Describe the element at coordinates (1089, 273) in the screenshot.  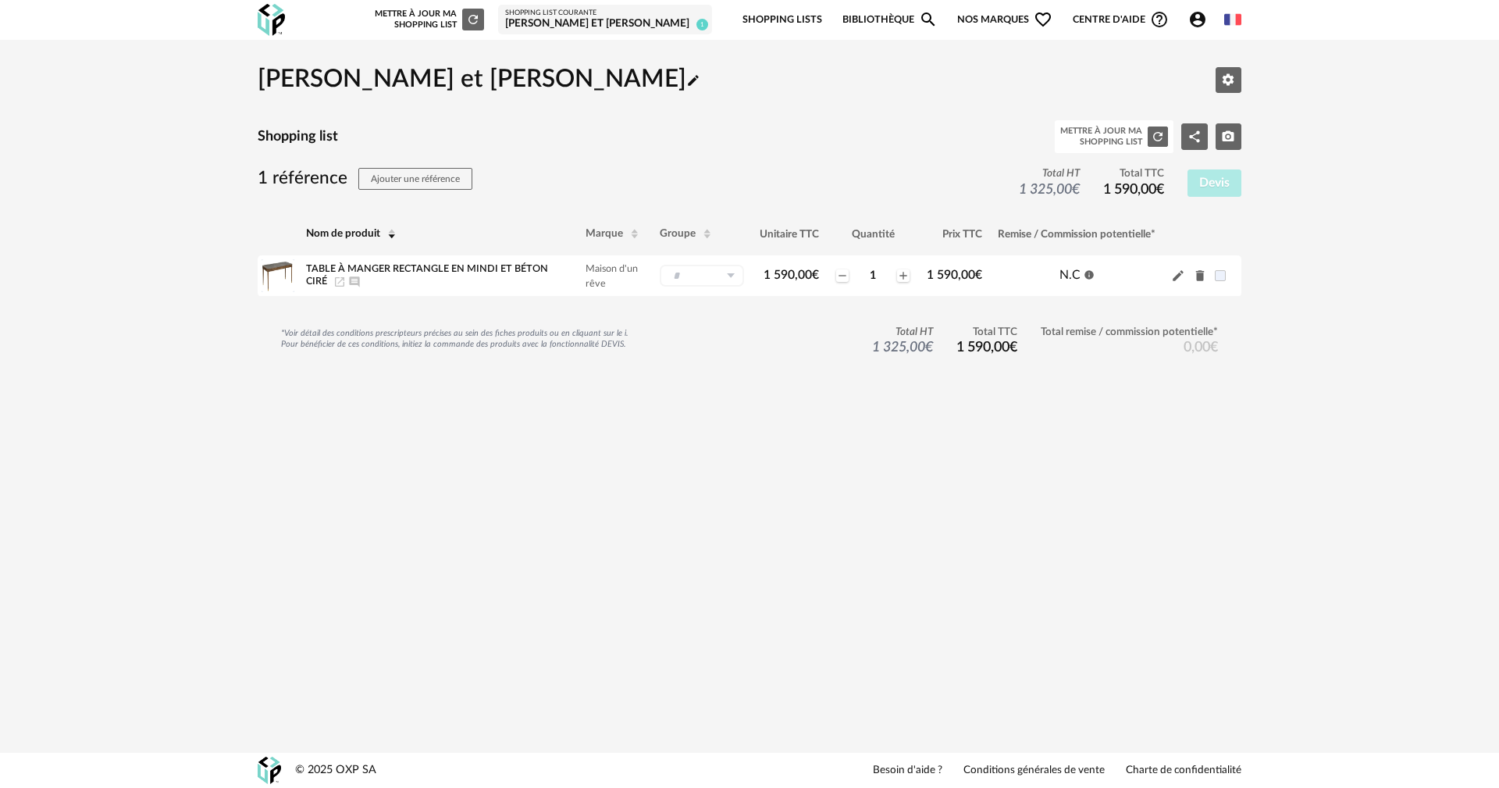
I see `span: Information icon` at that location.